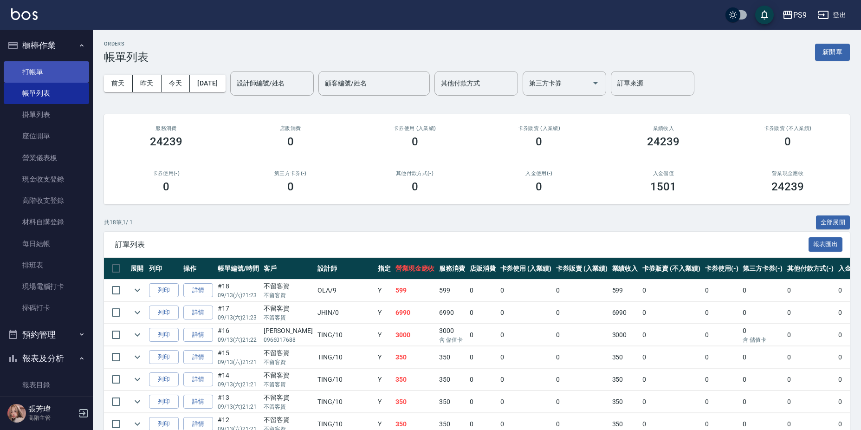  Describe the element at coordinates (46, 287) in the screenshot. I see `a: 現場電腦打卡` at that location.